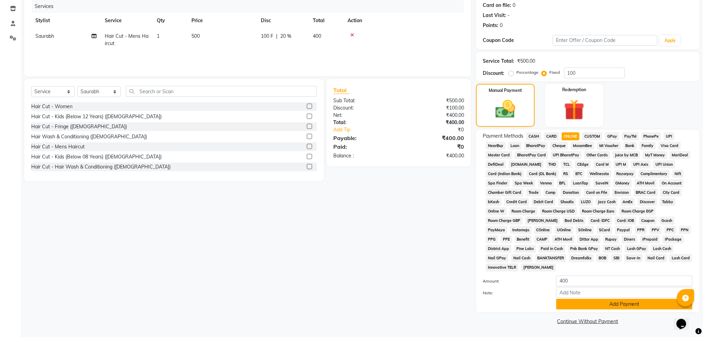 The width and height of the screenshot is (703, 337). Describe the element at coordinates (326, 20) in the screenshot. I see `th: Total` at that location.